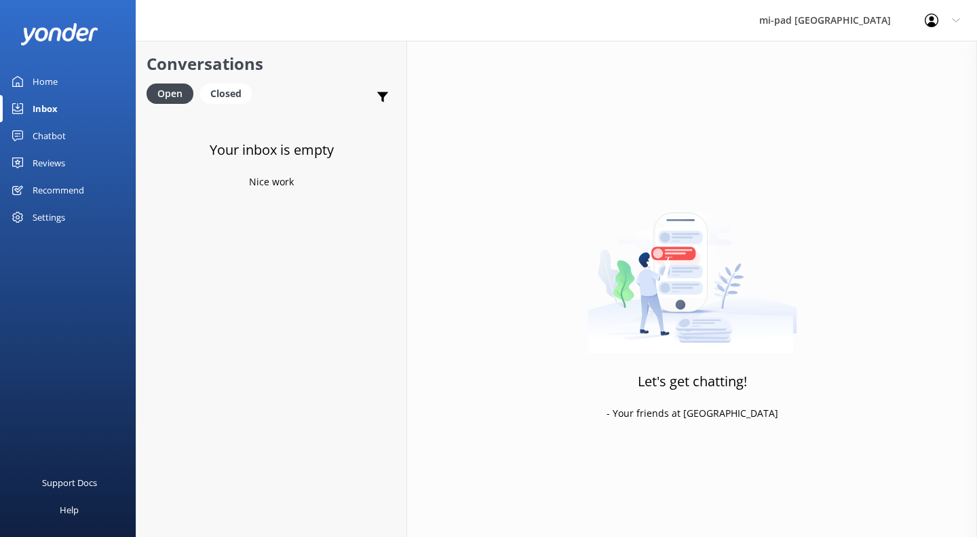 The width and height of the screenshot is (977, 537). Describe the element at coordinates (49, 163) in the screenshot. I see `div: Reviews` at that location.